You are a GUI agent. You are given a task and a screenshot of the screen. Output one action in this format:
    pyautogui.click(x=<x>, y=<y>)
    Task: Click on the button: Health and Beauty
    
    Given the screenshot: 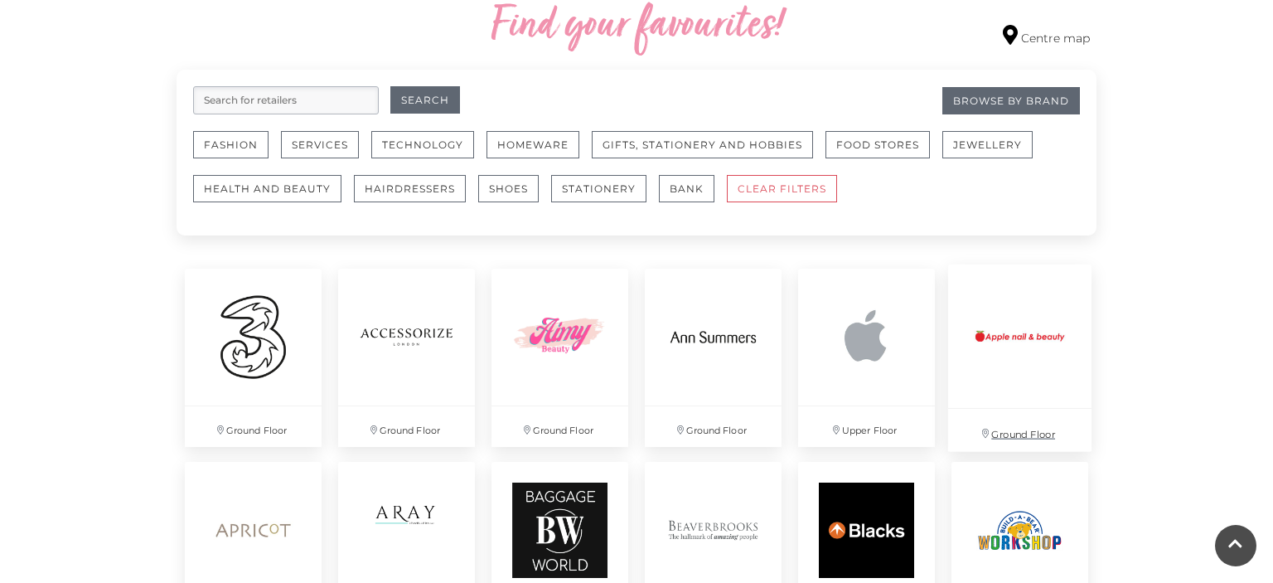 What is the action you would take?
    pyautogui.click(x=267, y=188)
    